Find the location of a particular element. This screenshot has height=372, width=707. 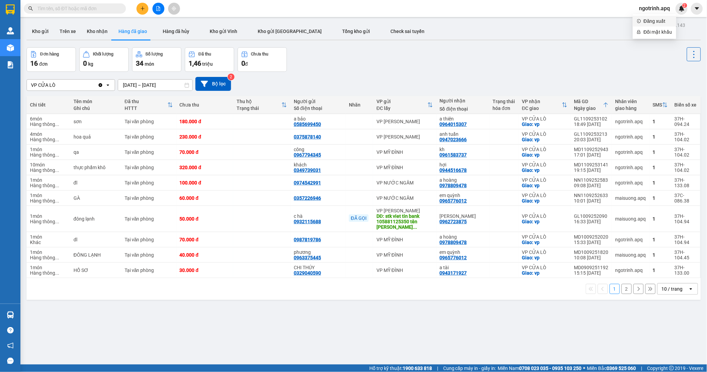

div: 37H-104.02 is located at coordinates (686, 152).